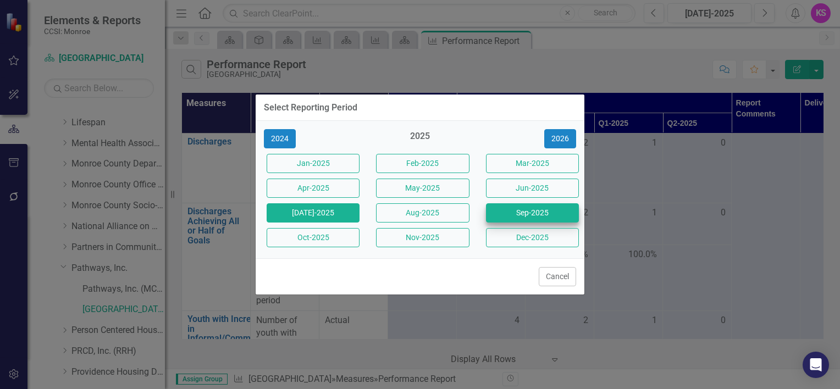 Image resolution: width=840 pixels, height=389 pixels. Describe the element at coordinates (422, 237) in the screenshot. I see `button: Nov-2025` at that location.